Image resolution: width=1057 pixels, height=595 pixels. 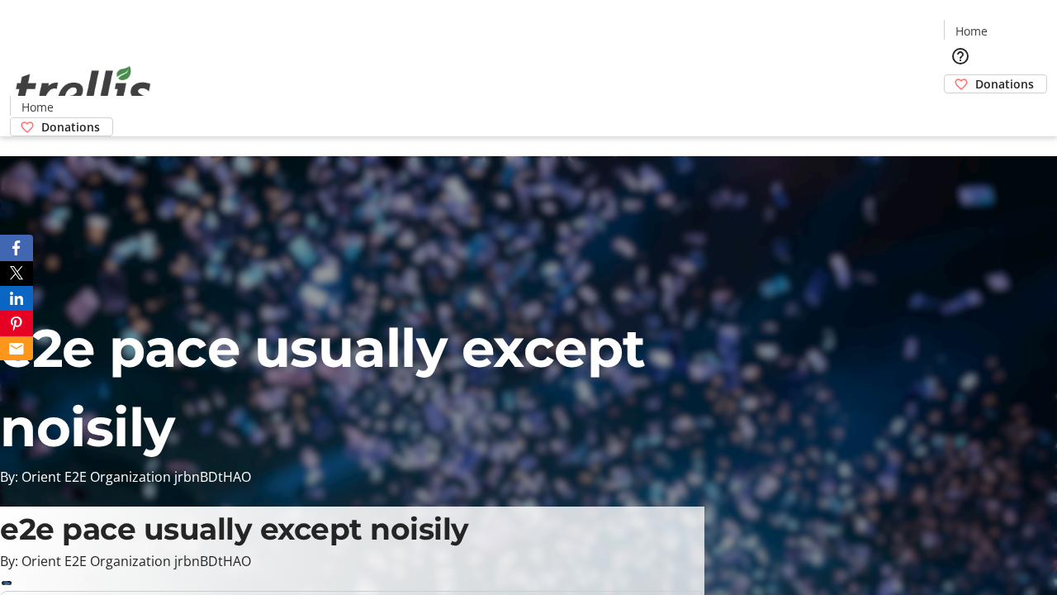 What do you see at coordinates (961, 110) in the screenshot?
I see `button: Cart` at bounding box center [961, 110].